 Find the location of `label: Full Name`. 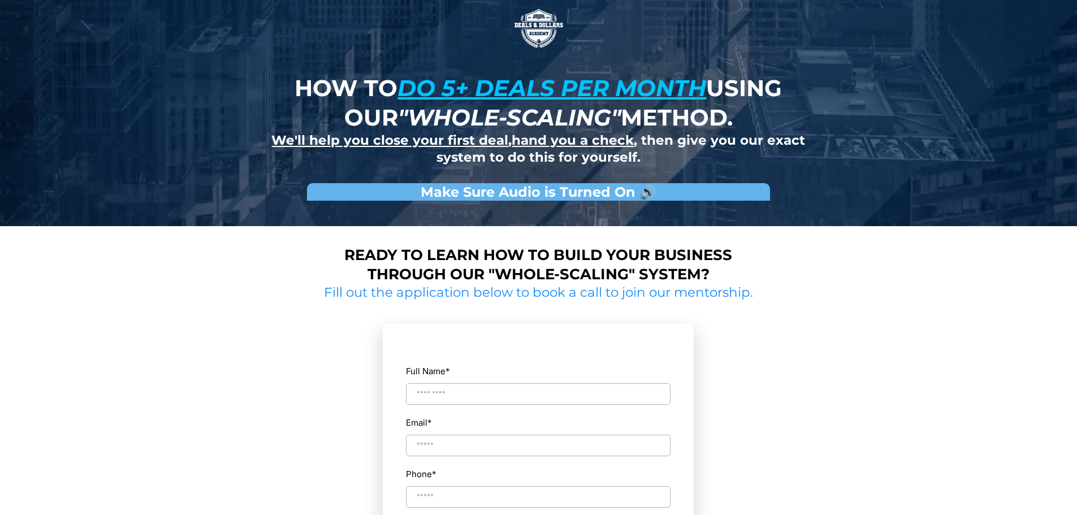

label: Full Name is located at coordinates (538, 371).